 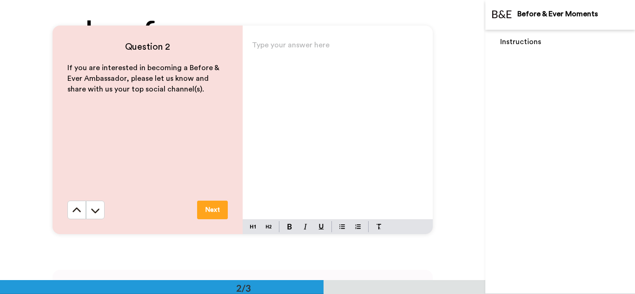 I want to click on img: clear-format.svg, so click(x=379, y=227).